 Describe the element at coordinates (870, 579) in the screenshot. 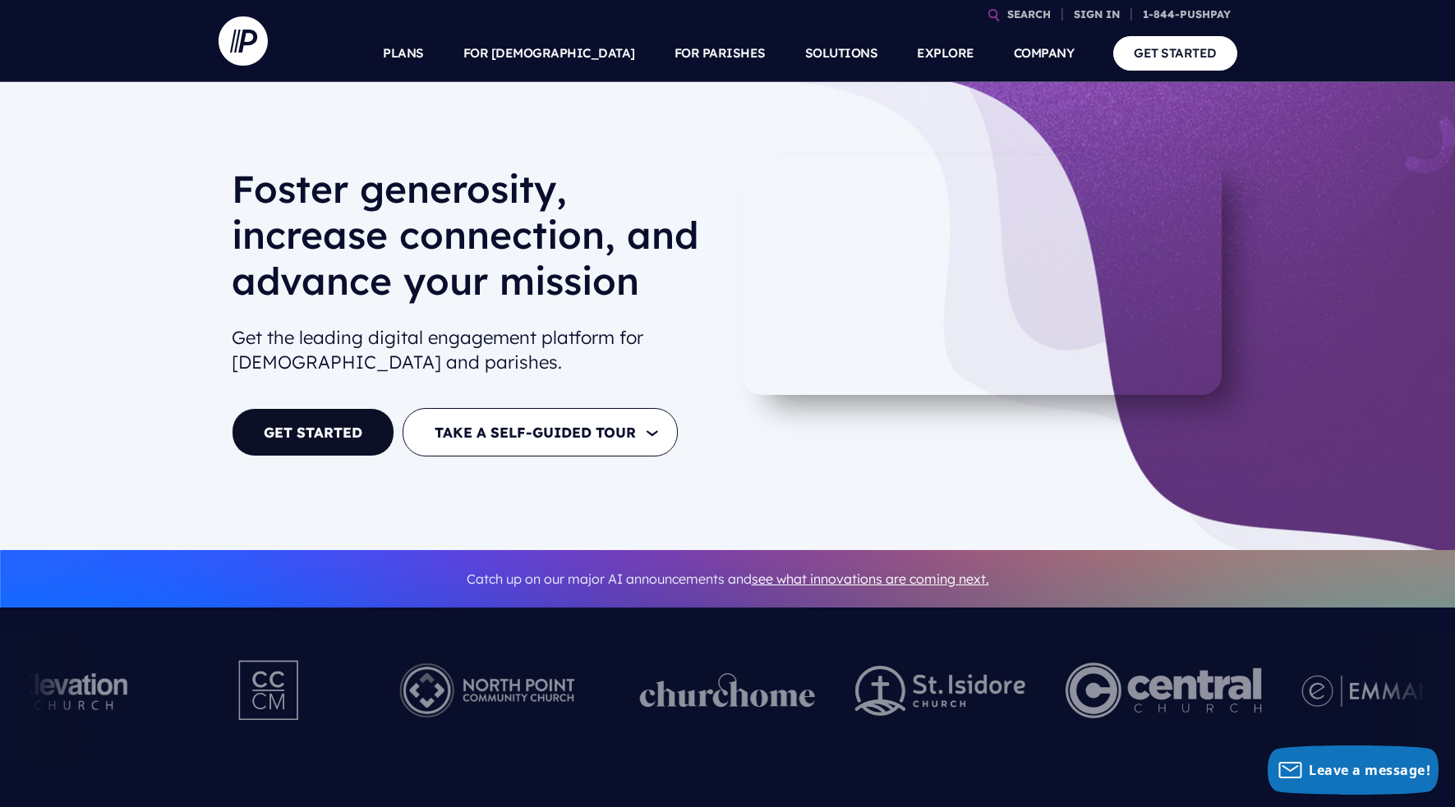

I see `span: see what innovations are coming next.` at that location.